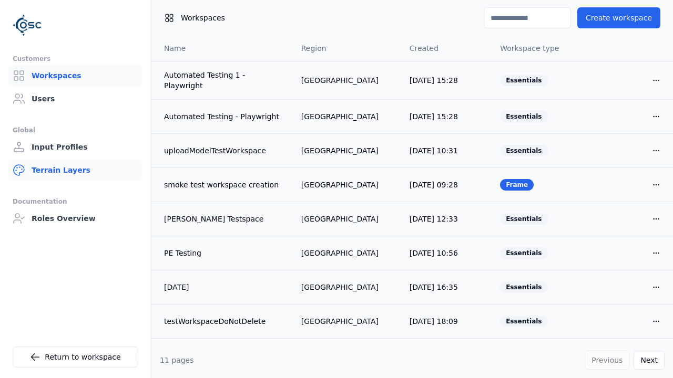  Describe the element at coordinates (224, 151) in the screenshot. I see `div: uploadModelTestWorkspace` at that location.